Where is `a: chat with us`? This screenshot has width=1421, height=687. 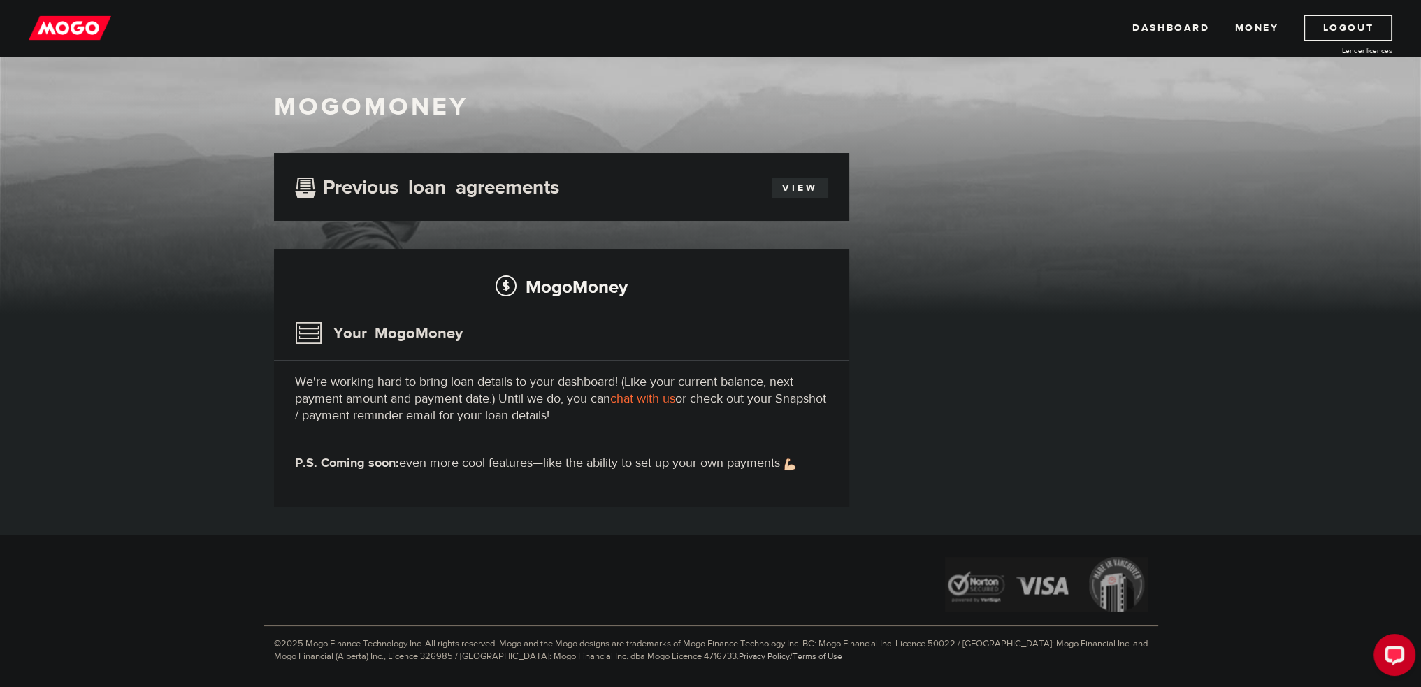 a: chat with us is located at coordinates (642, 398).